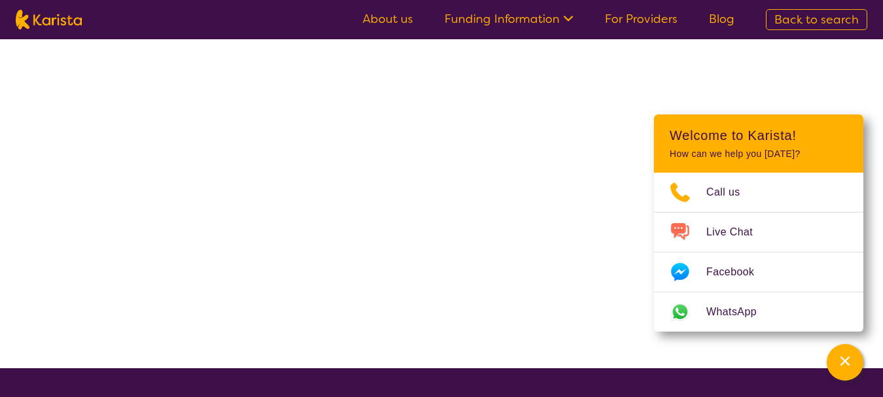 The width and height of the screenshot is (883, 397). What do you see at coordinates (816, 20) in the screenshot?
I see `a: Back to search` at bounding box center [816, 20].